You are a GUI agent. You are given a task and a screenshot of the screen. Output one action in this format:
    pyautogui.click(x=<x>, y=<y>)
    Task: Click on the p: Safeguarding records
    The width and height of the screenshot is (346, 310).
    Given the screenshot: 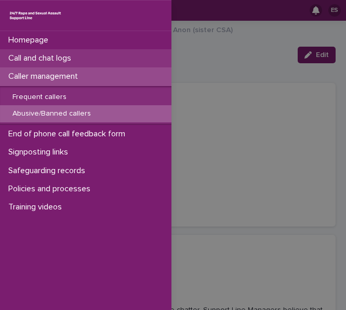 What is the action you would take?
    pyautogui.click(x=49, y=171)
    